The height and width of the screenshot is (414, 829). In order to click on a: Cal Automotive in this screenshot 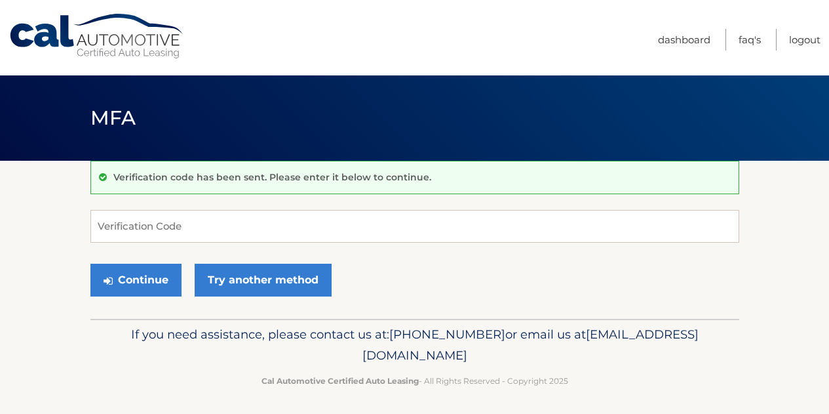, I will do `click(97, 36)`.